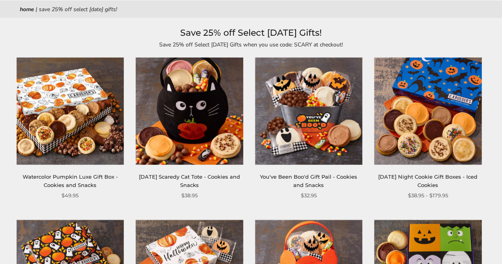  I want to click on img: Halloween Scaredy Cat Tote - Cookies and Snacks, so click(189, 111).